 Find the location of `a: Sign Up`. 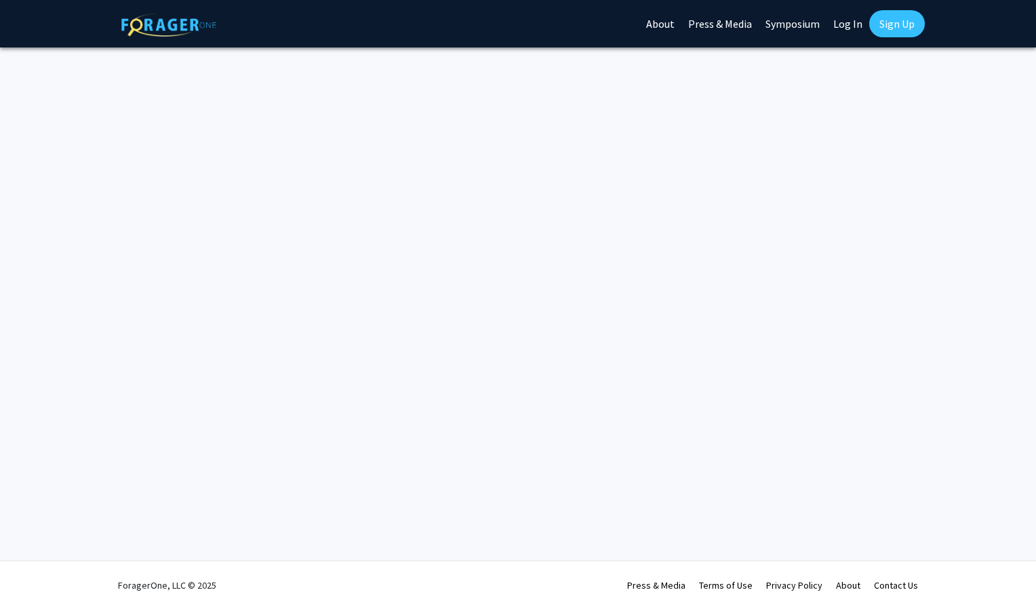

a: Sign Up is located at coordinates (897, 24).